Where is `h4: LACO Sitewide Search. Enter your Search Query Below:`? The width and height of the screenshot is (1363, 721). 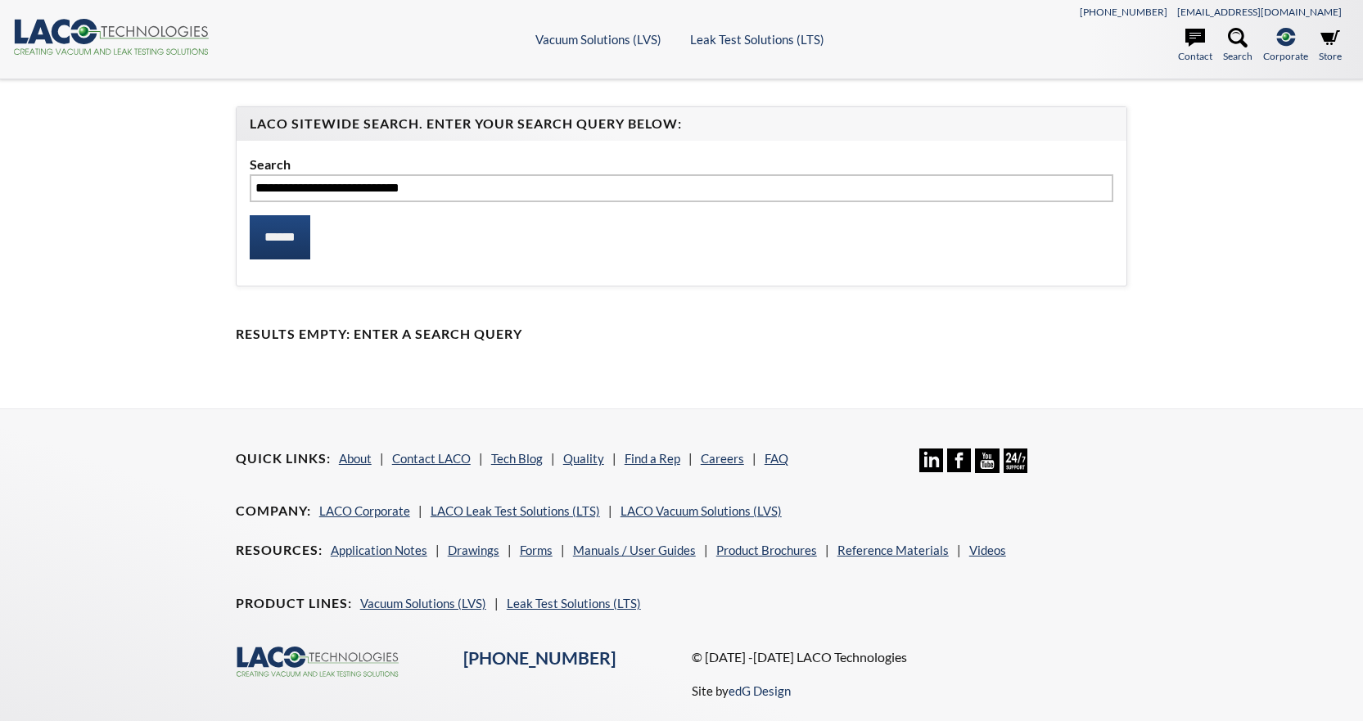 h4: LACO Sitewide Search. Enter your Search Query Below: is located at coordinates (682, 124).